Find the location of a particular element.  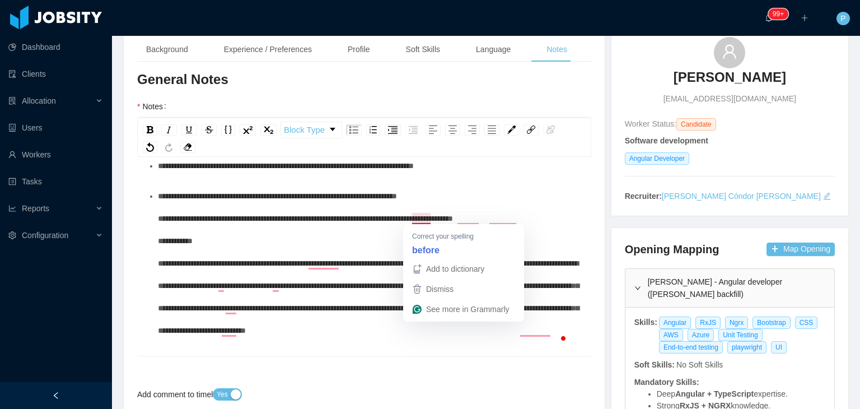

div: Center is located at coordinates (452, 130).